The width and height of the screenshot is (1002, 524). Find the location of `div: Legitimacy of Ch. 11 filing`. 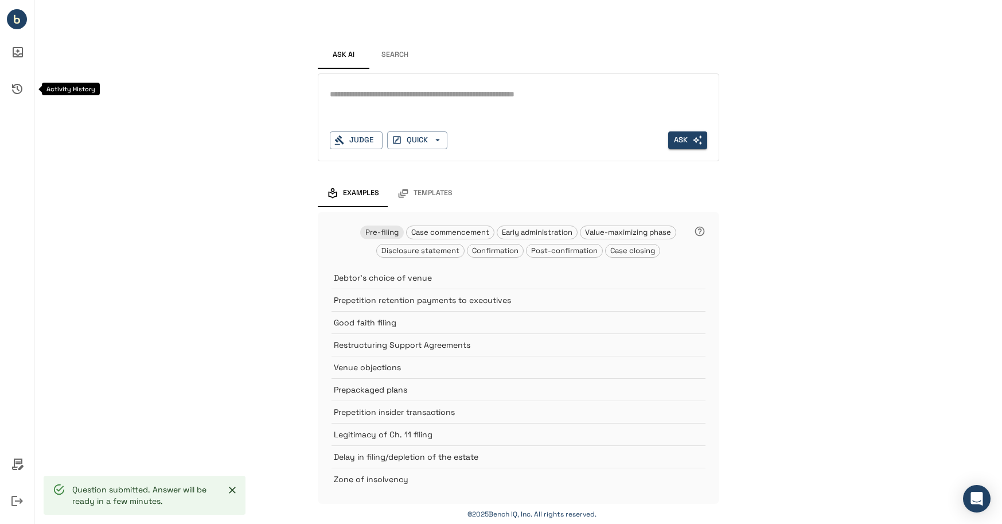

div: Legitimacy of Ch. 11 filing is located at coordinates (518, 434).